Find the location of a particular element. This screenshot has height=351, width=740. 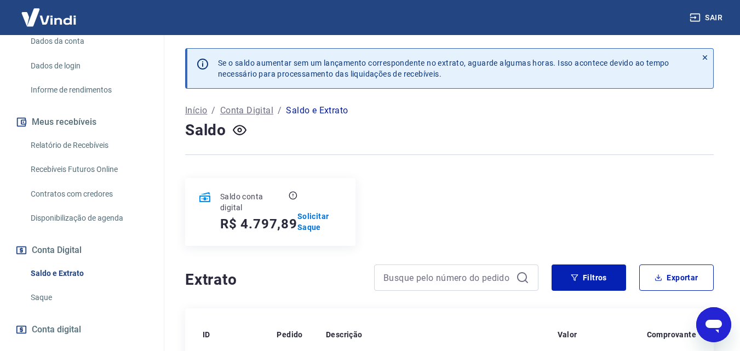

button: Filtros is located at coordinates (589, 278).